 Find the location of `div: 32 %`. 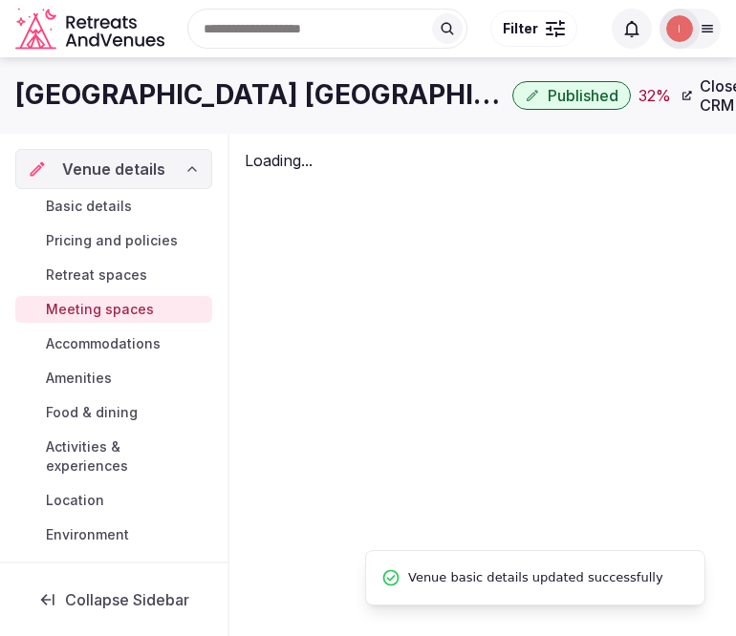

div: 32 % is located at coordinates (655, 96).